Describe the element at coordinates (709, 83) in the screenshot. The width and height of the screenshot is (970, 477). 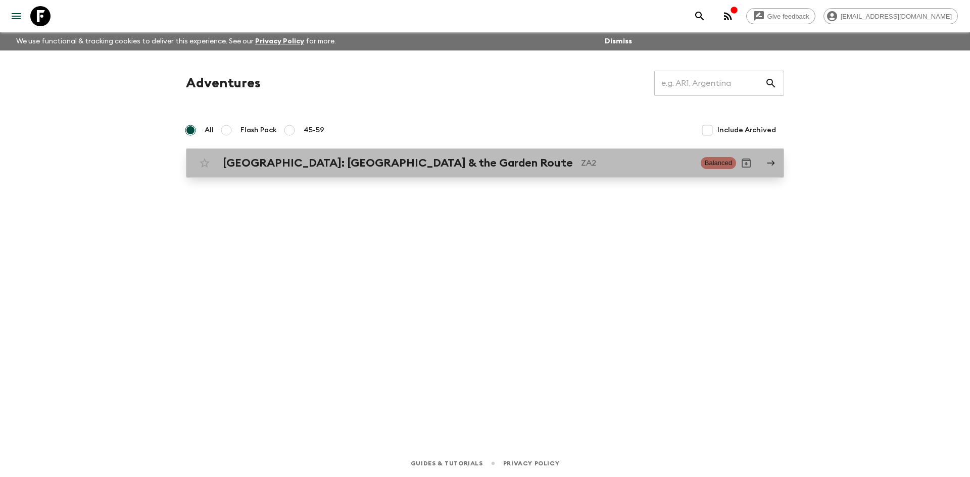
I see `input: e.g. AR1, Argentina` at that location.